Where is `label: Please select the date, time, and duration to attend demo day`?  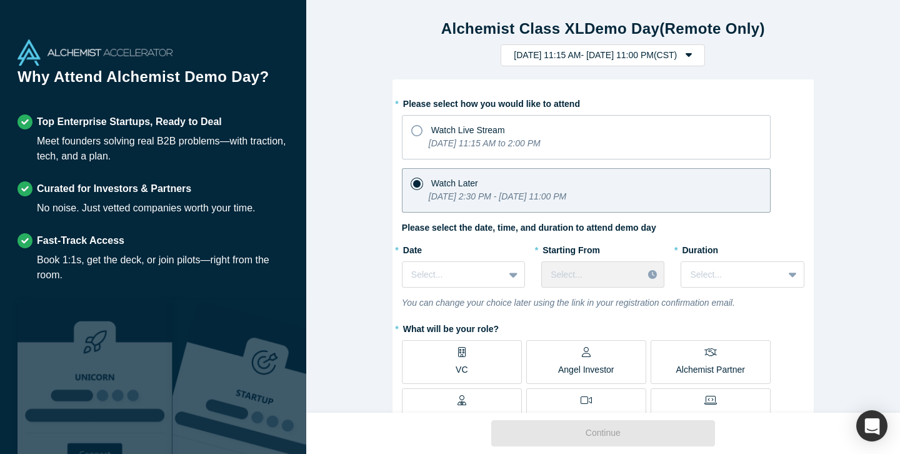
label: Please select the date, time, and duration to attend demo day is located at coordinates (529, 227).